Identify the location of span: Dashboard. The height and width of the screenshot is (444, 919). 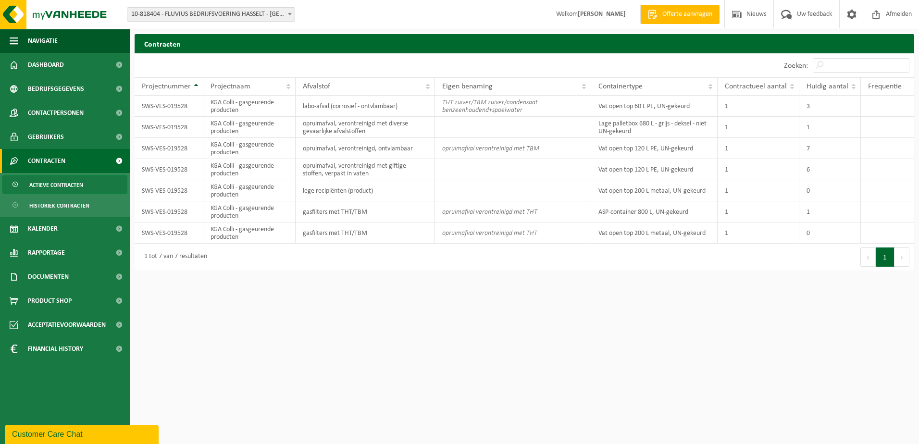
(46, 65).